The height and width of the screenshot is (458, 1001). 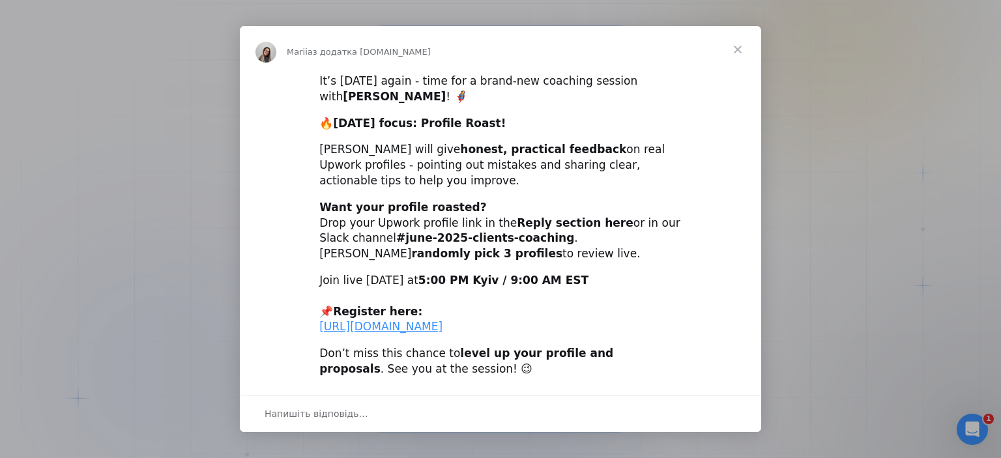 I want to click on b: honest, practical feedback, so click(x=543, y=149).